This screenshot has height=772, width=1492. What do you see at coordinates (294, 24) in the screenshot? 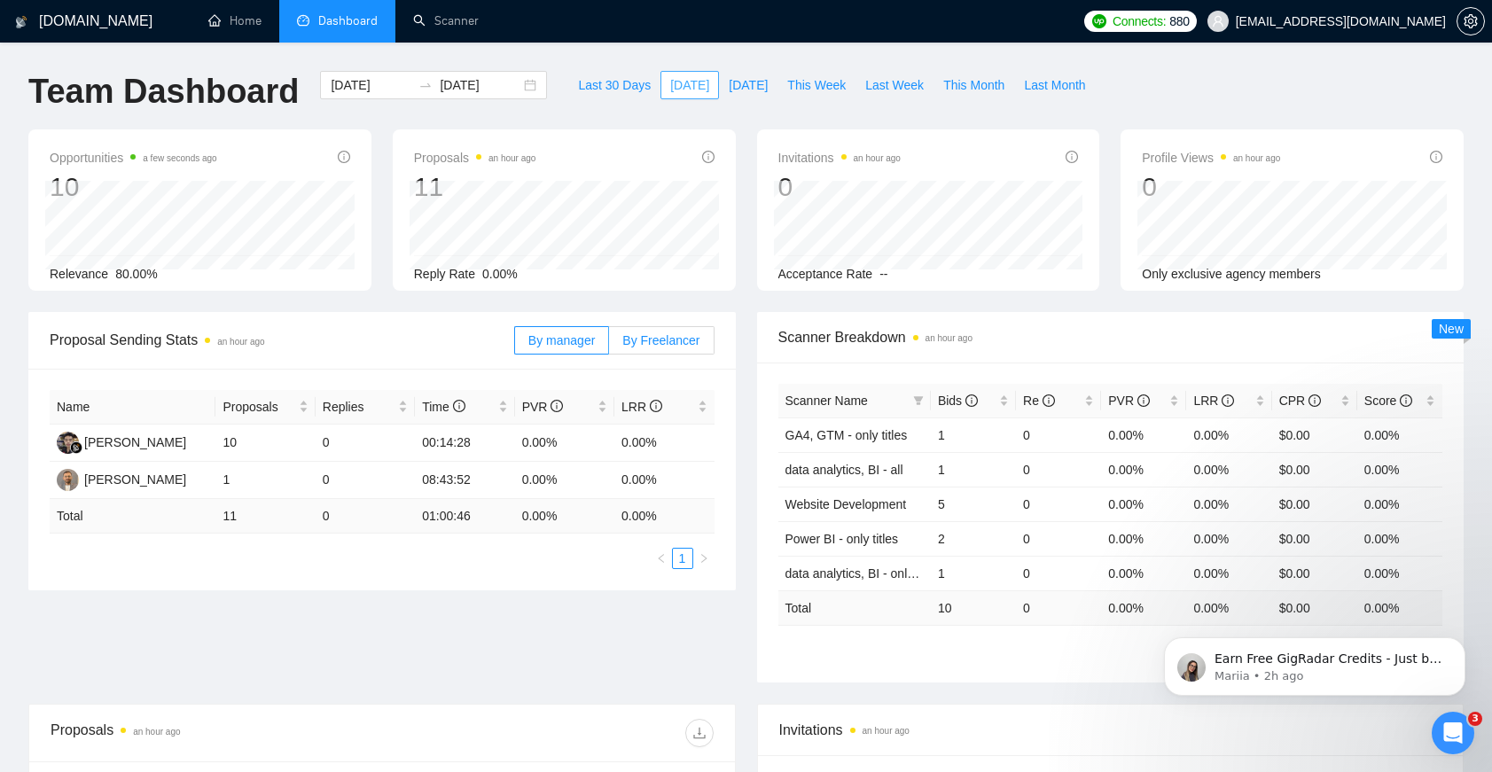
I see `button: Home` at bounding box center [294, 24].